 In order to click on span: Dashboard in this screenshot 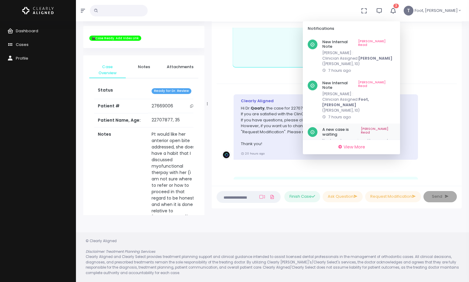, I will do `click(27, 31)`.